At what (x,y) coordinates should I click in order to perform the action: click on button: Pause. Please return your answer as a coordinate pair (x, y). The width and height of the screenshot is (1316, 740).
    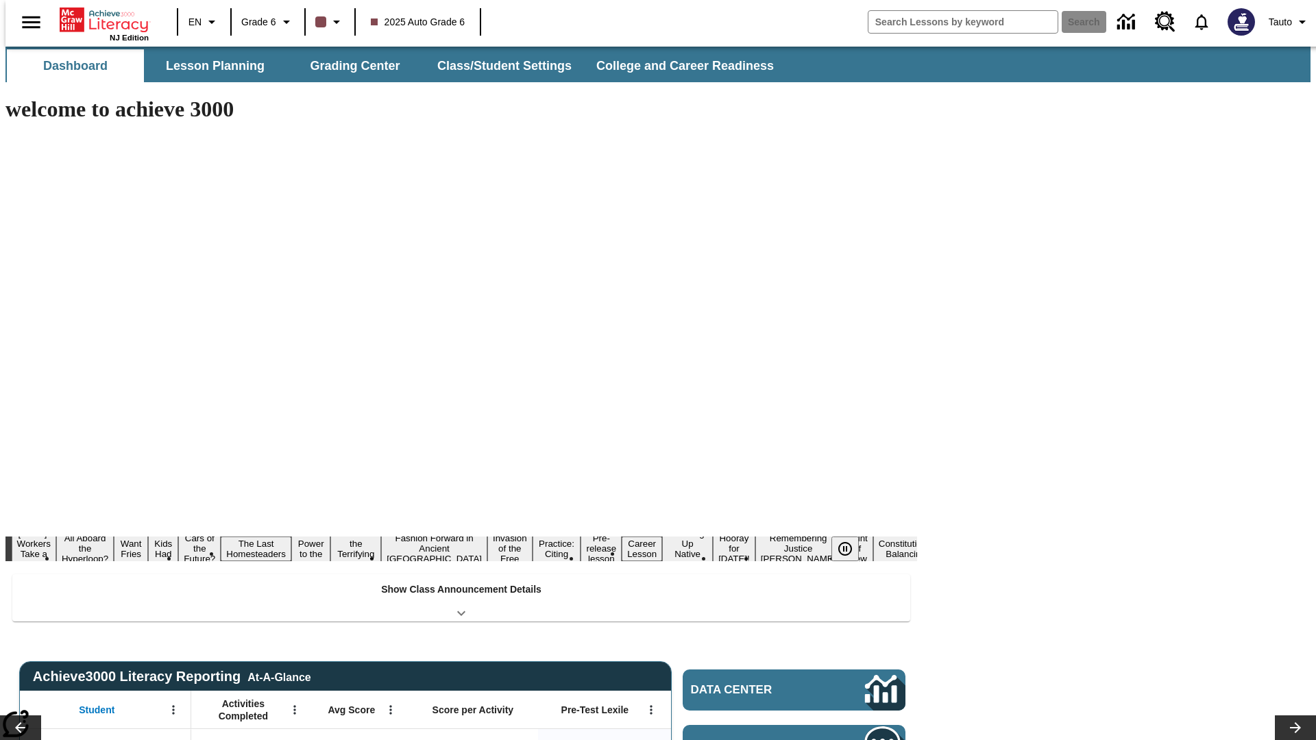
    Looking at the image, I should click on (845, 549).